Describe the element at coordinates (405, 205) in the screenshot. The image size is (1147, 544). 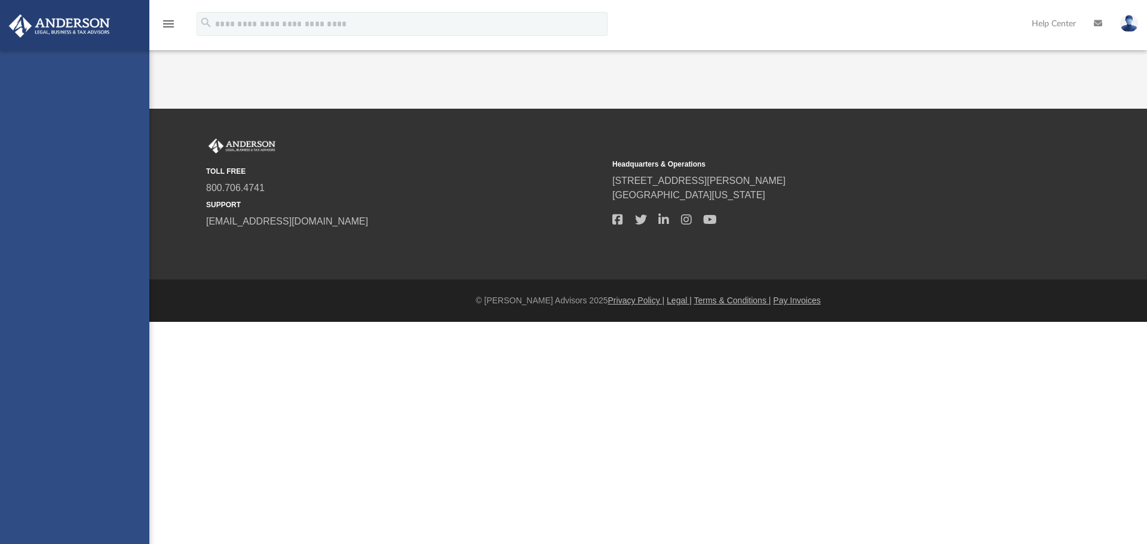
I see `small: SUPPORT` at that location.